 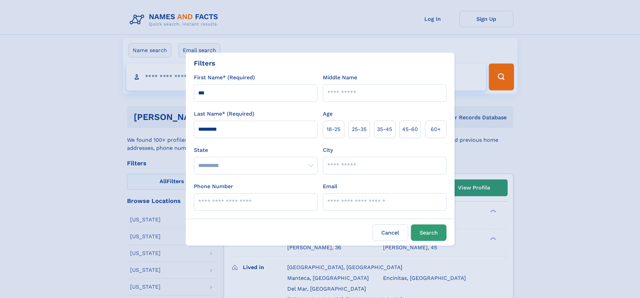 I want to click on label: Age, so click(x=328, y=114).